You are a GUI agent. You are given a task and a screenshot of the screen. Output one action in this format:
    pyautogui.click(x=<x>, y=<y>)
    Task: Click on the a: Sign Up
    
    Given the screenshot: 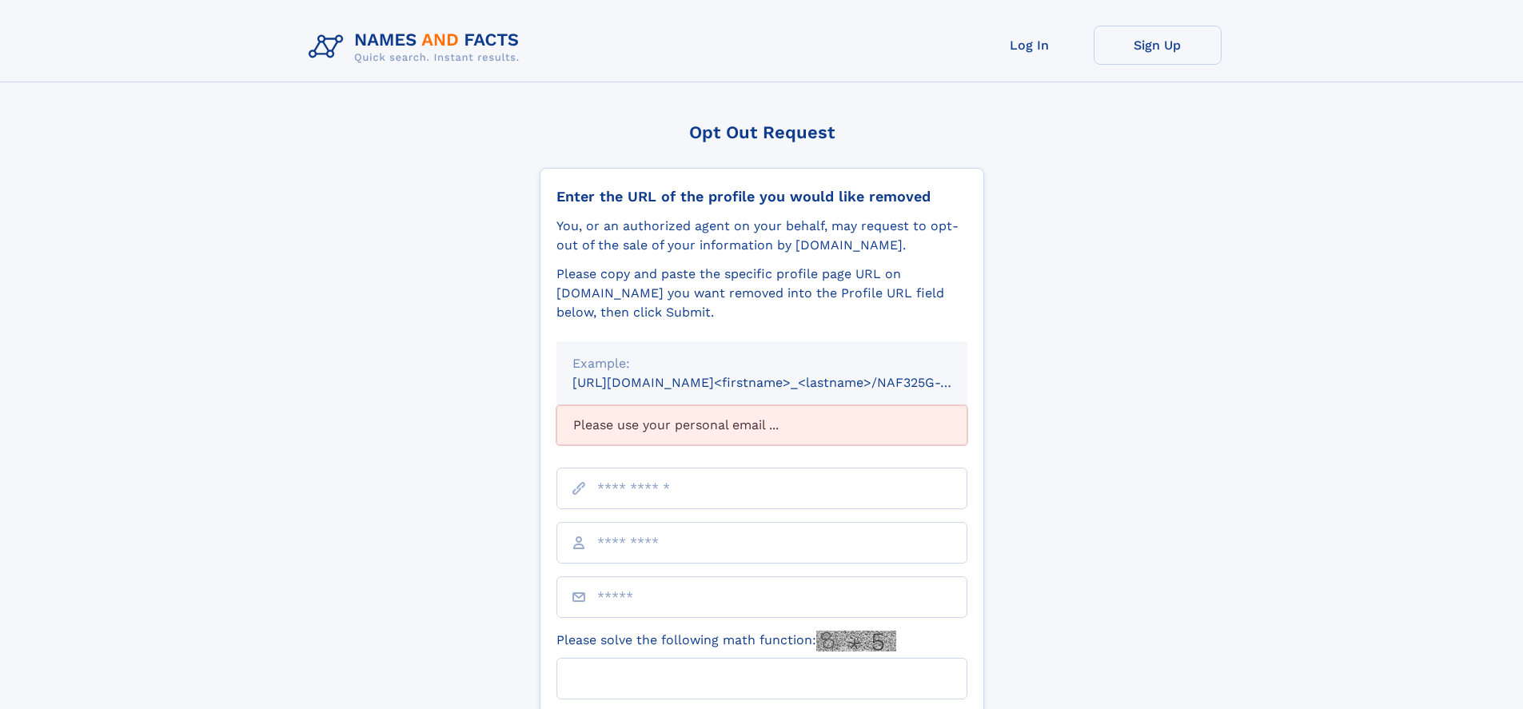 What is the action you would take?
    pyautogui.click(x=1157, y=45)
    